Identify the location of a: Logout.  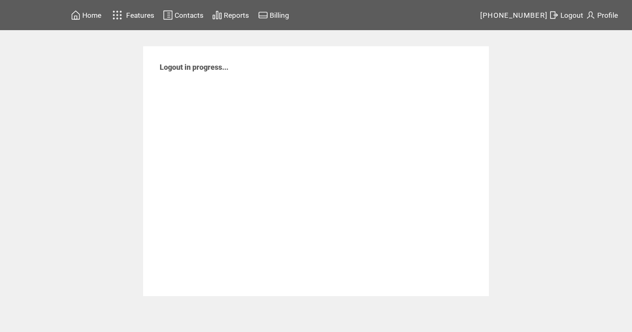
(565, 15).